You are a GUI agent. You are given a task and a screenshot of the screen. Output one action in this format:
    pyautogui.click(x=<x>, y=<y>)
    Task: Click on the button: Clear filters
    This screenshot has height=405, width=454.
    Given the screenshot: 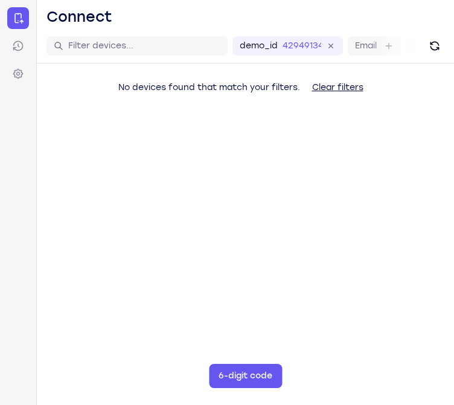 What is the action you would take?
    pyautogui.click(x=338, y=88)
    